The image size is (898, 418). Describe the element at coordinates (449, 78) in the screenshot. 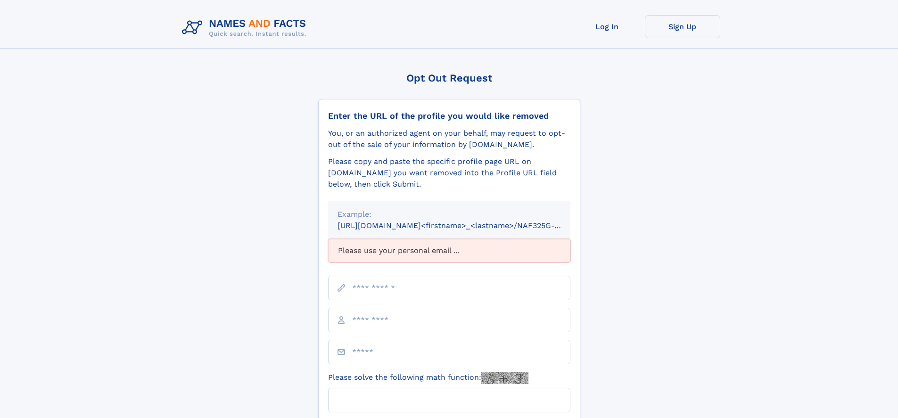

I see `div: Opt Out Request` at that location.